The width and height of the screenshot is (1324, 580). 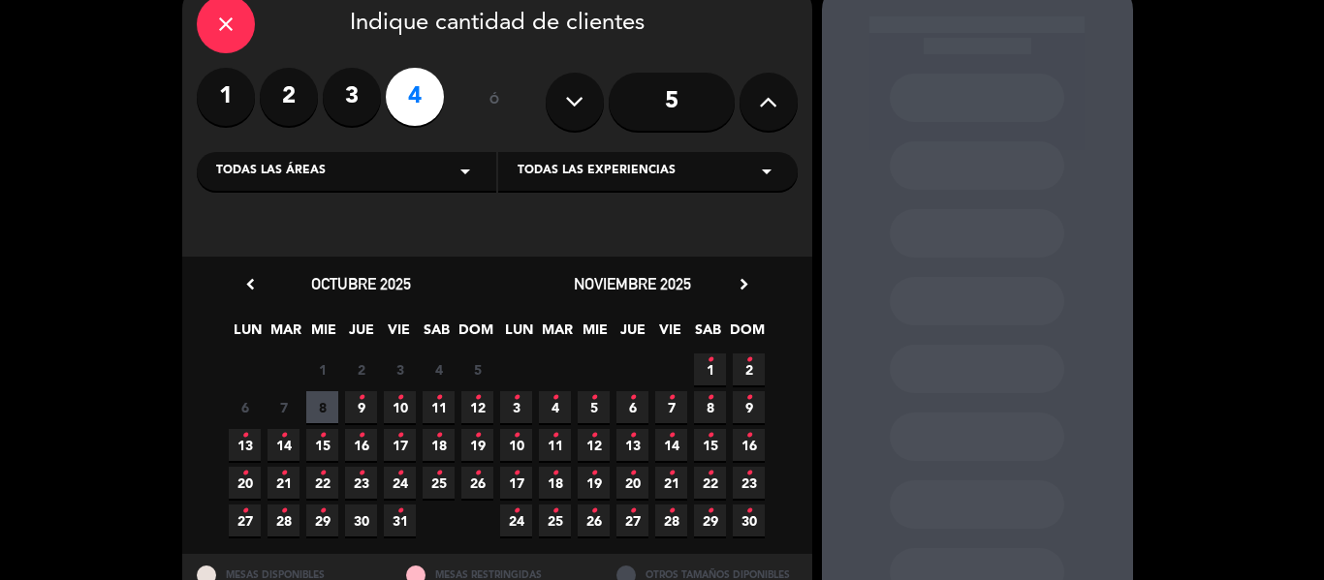 I want to click on span: 15, so click(x=709, y=445).